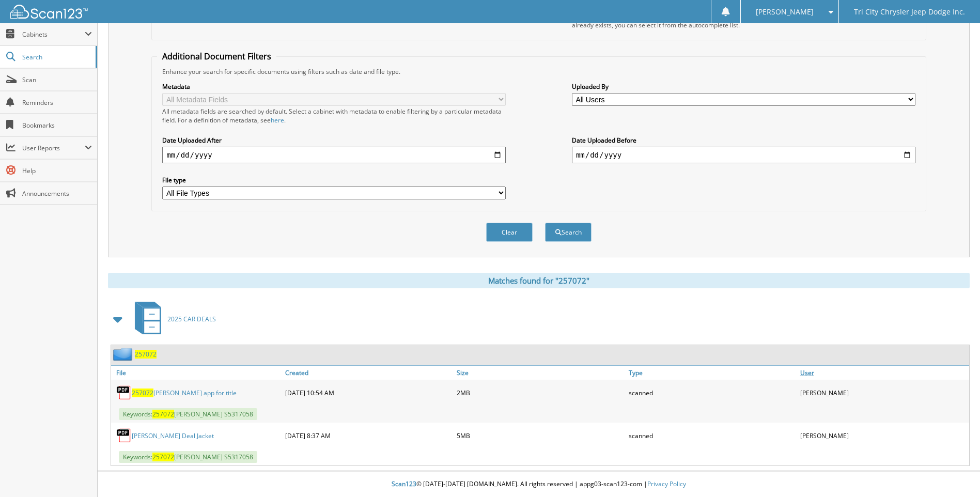 The width and height of the screenshot is (980, 497). What do you see at coordinates (57, 171) in the screenshot?
I see `span: Help` at bounding box center [57, 171].